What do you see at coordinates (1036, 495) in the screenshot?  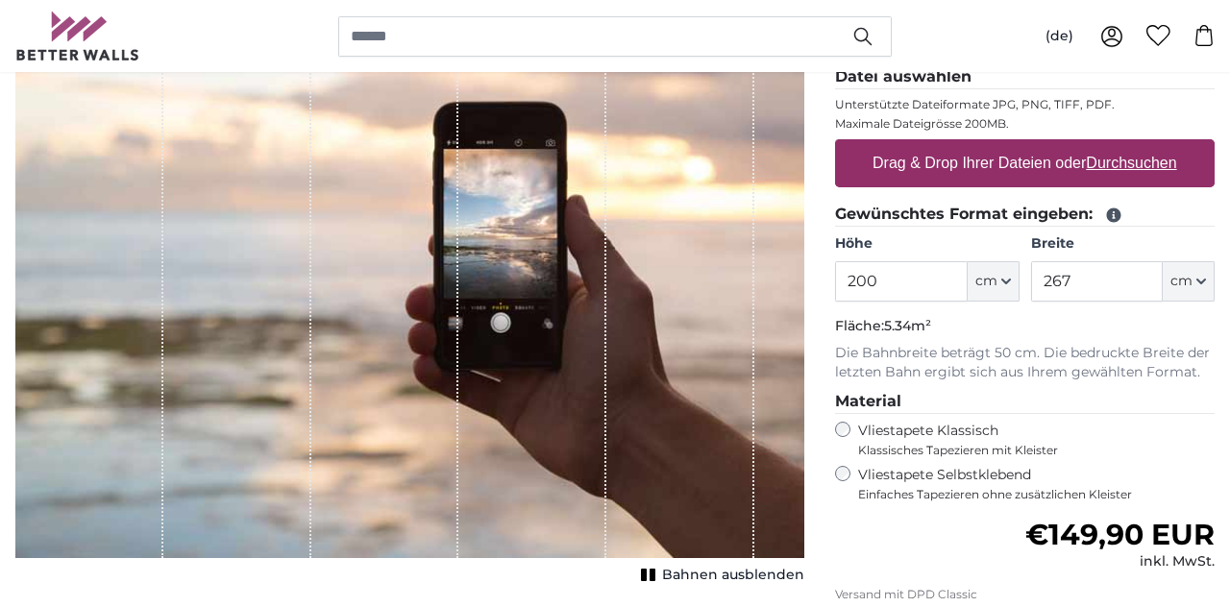 I see `span: Einfaches Tapezieren ohne zusätzlichen Kleister` at bounding box center [1036, 495].